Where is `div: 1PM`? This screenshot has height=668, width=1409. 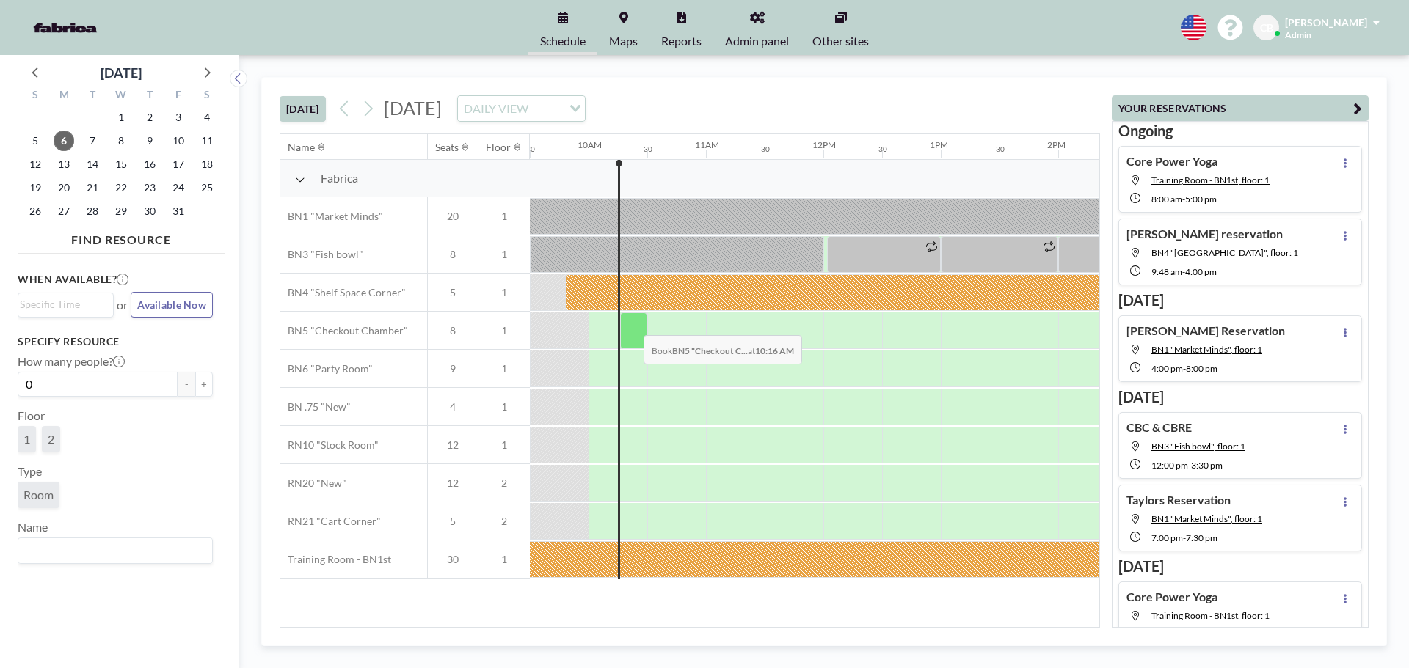 div: 1PM is located at coordinates (938, 145).